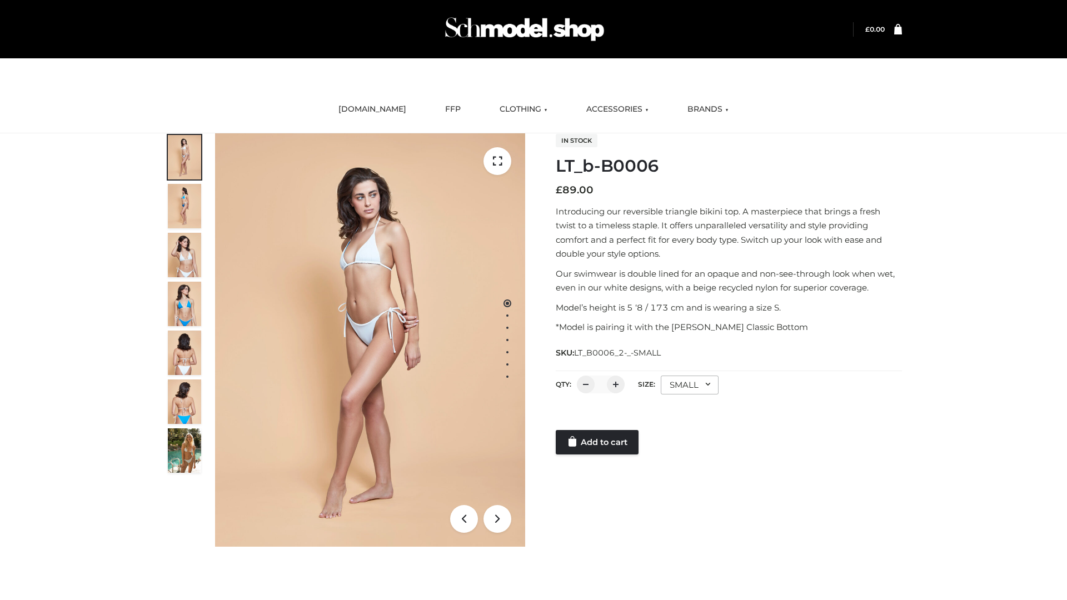 The height and width of the screenshot is (600, 1067). Describe the element at coordinates (875, 29) in the screenshot. I see `a: £0.00` at that location.